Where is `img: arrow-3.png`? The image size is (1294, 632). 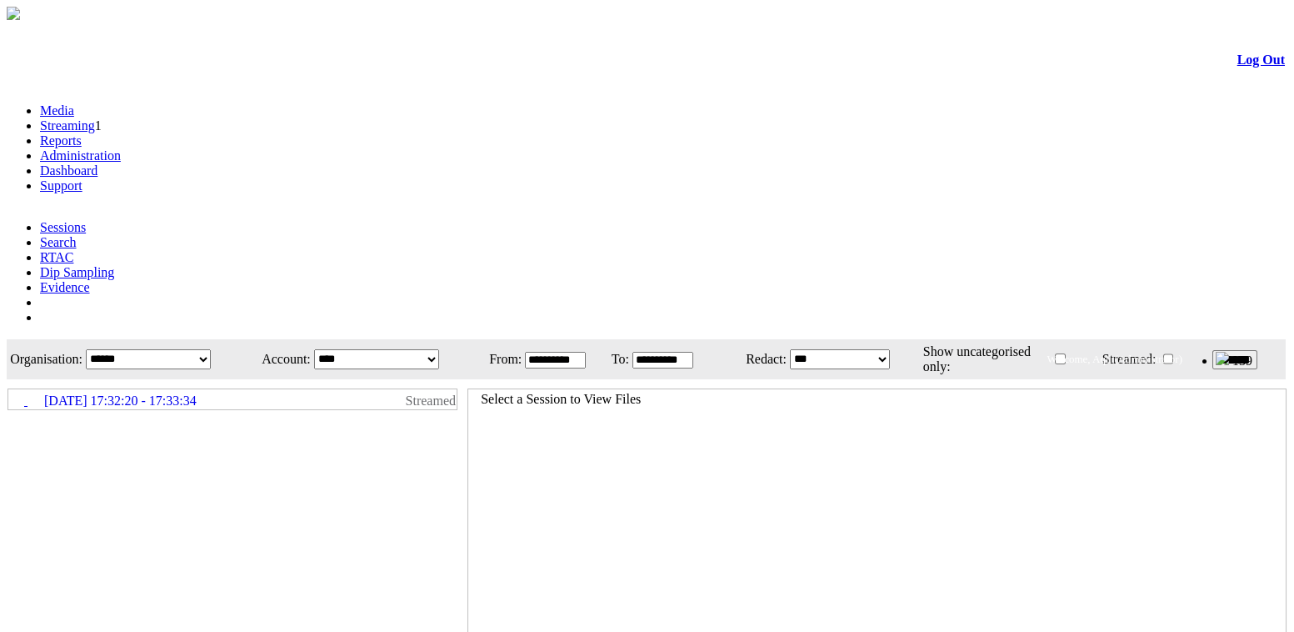
img: arrow-3.png is located at coordinates (13, 13).